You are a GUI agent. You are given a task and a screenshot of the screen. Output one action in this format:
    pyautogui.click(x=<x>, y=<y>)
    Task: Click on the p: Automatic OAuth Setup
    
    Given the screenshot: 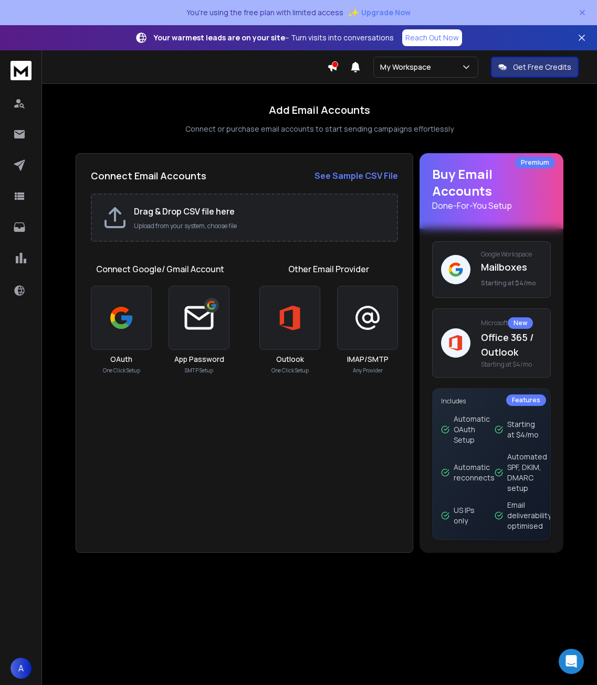 What is the action you would take?
    pyautogui.click(x=471, y=430)
    